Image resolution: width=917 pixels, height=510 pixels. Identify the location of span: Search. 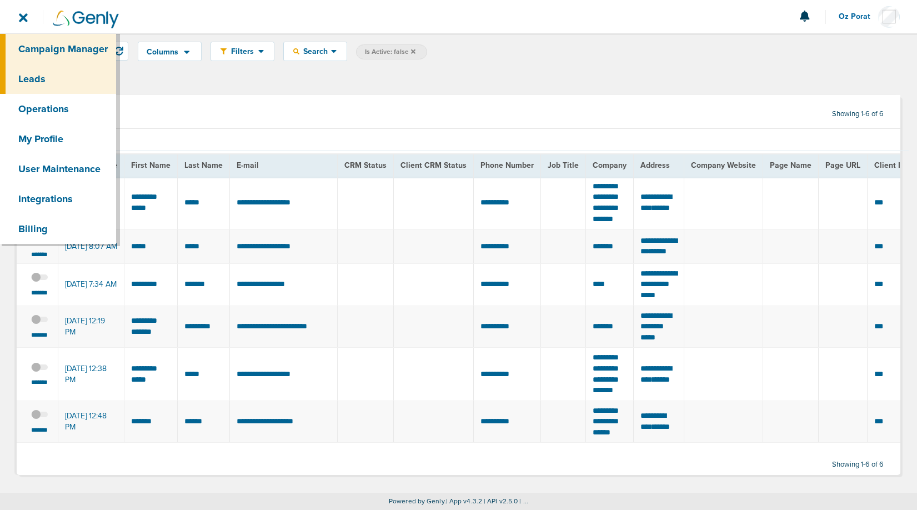
(315, 51).